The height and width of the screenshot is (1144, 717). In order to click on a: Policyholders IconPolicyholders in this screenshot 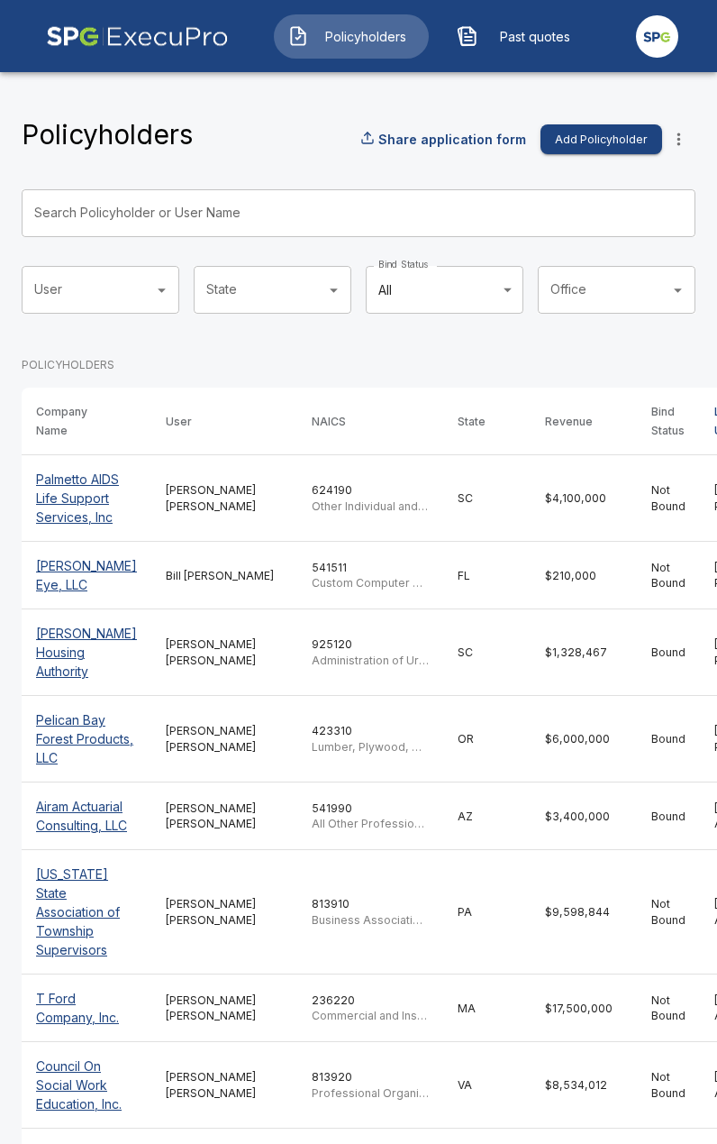, I will do `click(351, 36)`.